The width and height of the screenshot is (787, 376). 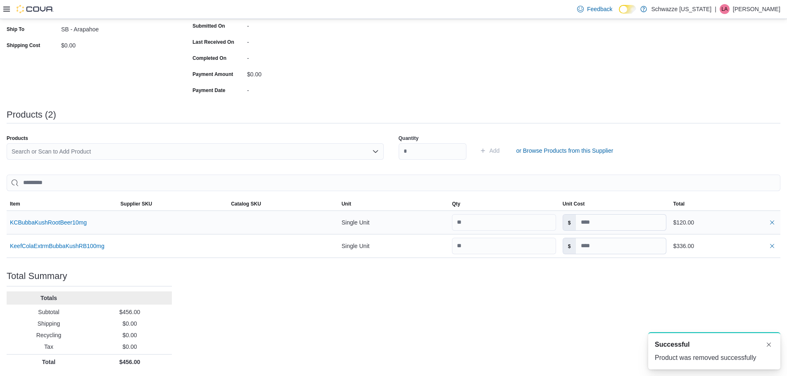 I want to click on span: Qty, so click(x=456, y=204).